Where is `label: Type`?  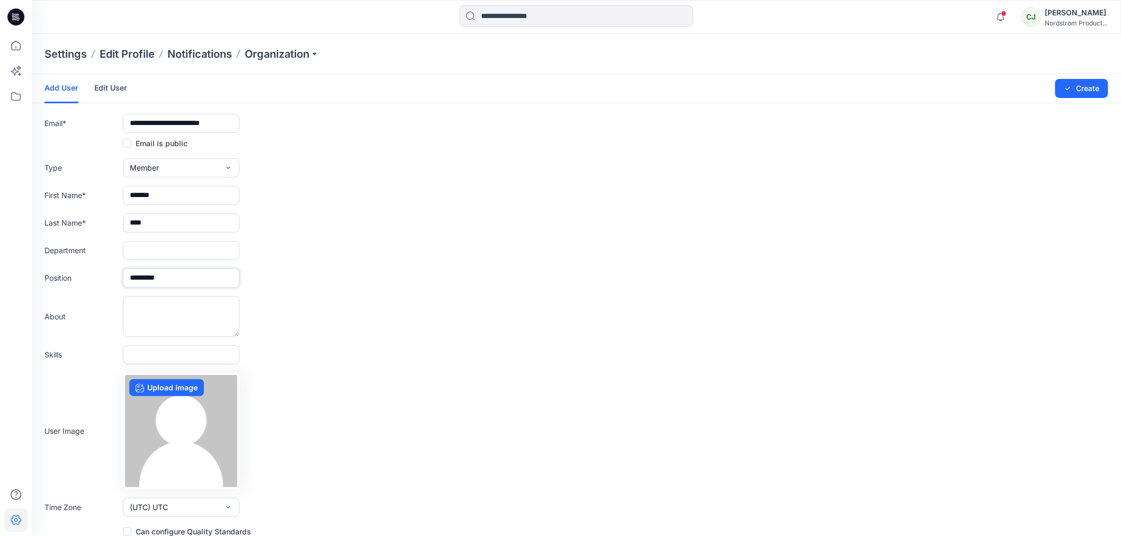 label: Type is located at coordinates (82, 167).